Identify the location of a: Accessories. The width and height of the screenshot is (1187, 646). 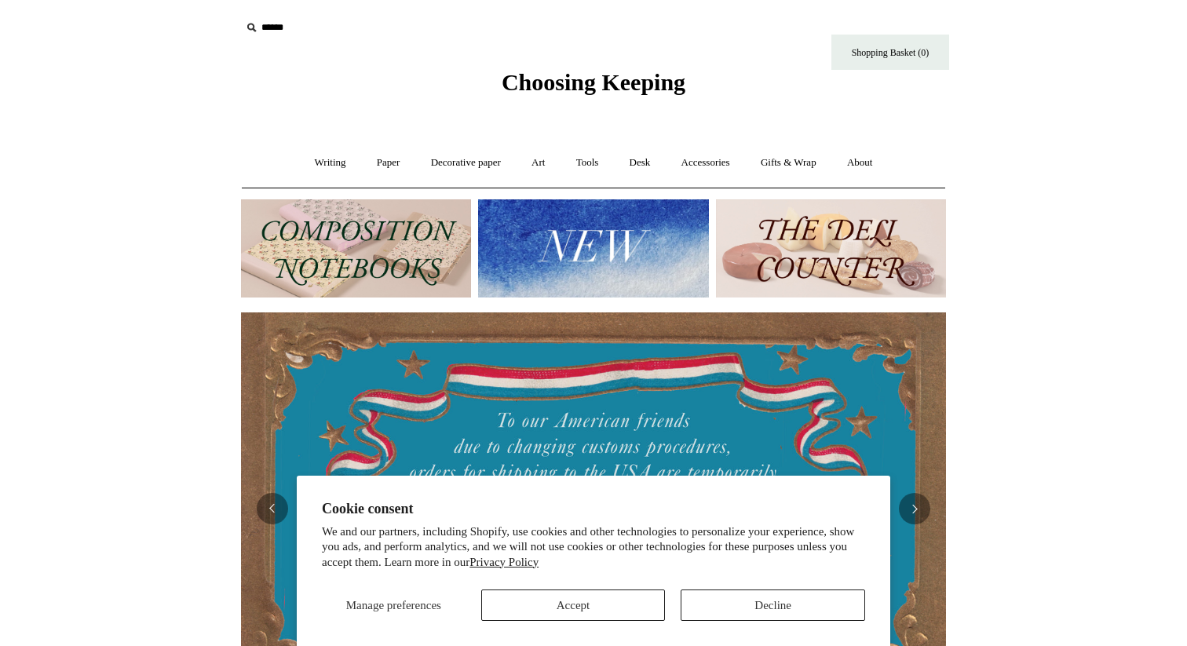
(705, 162).